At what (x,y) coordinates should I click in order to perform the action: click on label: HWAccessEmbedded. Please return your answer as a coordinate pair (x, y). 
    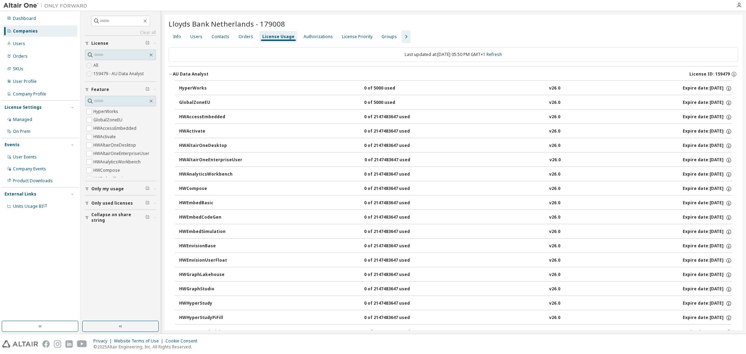
    Looking at the image, I should click on (115, 128).